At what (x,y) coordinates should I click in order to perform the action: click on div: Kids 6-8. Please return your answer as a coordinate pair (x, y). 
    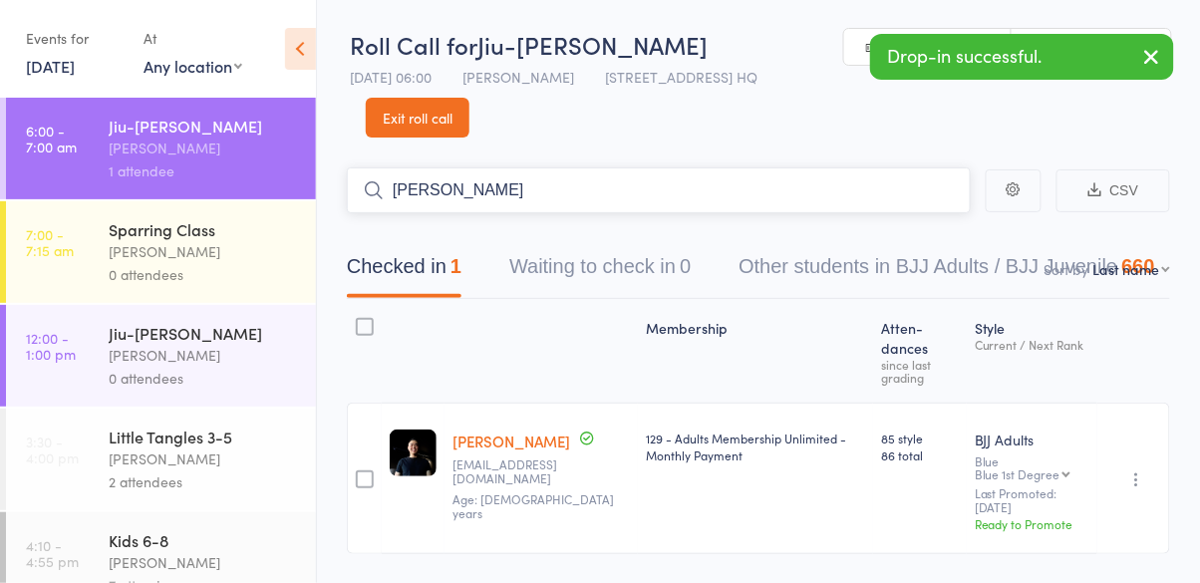
    Looking at the image, I should click on (203, 540).